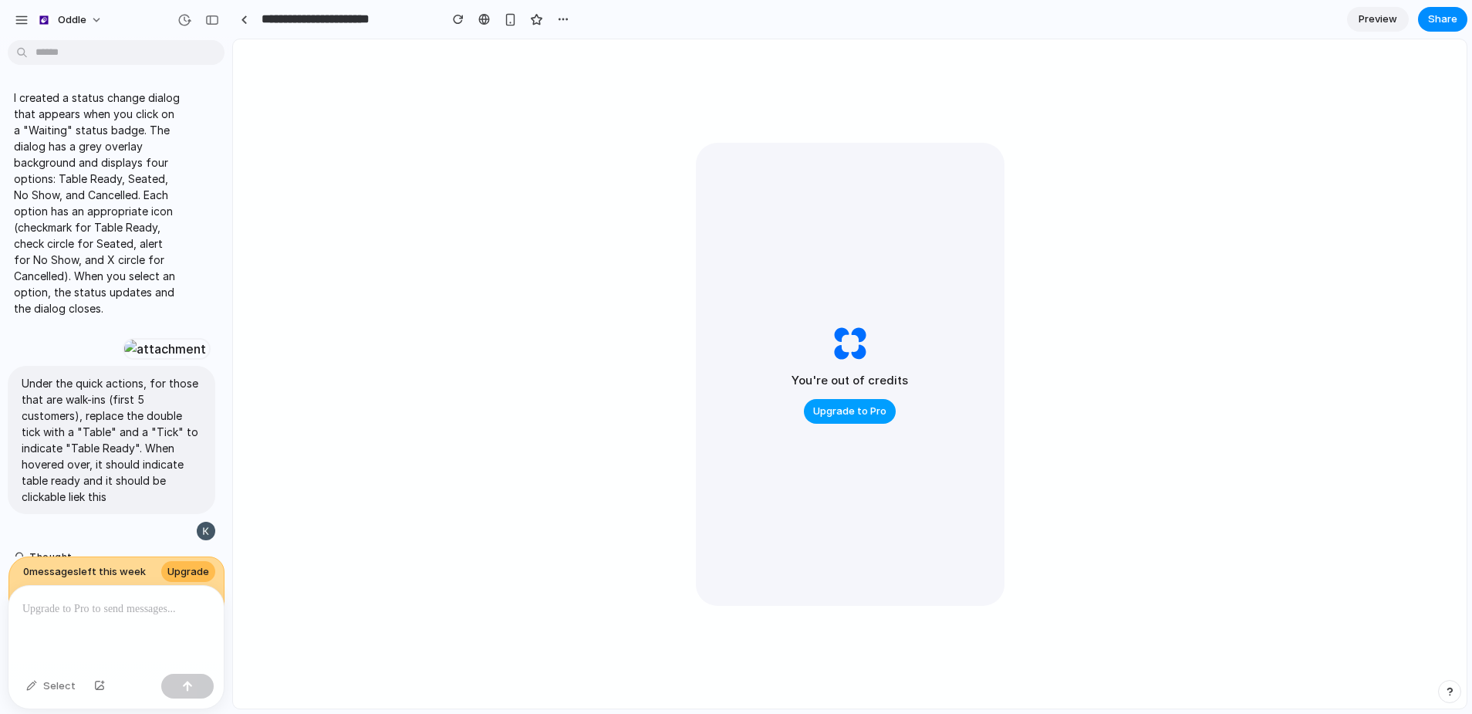 This screenshot has height=714, width=1472. Describe the element at coordinates (84, 572) in the screenshot. I see `span: 0 message s left this week` at that location.